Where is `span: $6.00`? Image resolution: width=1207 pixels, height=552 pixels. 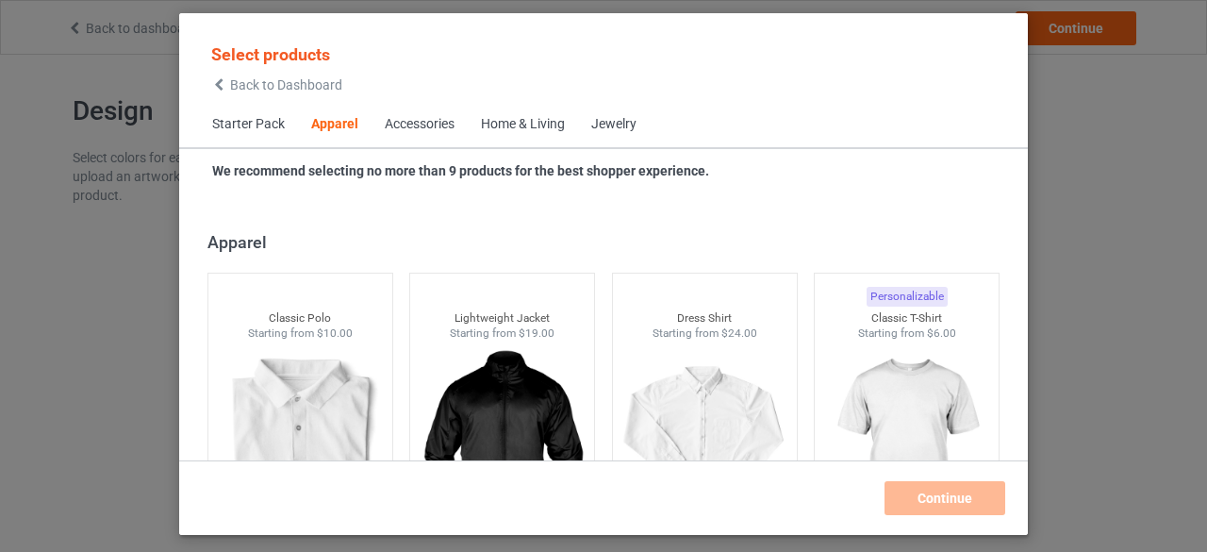 span: $6.00 is located at coordinates (941, 333).